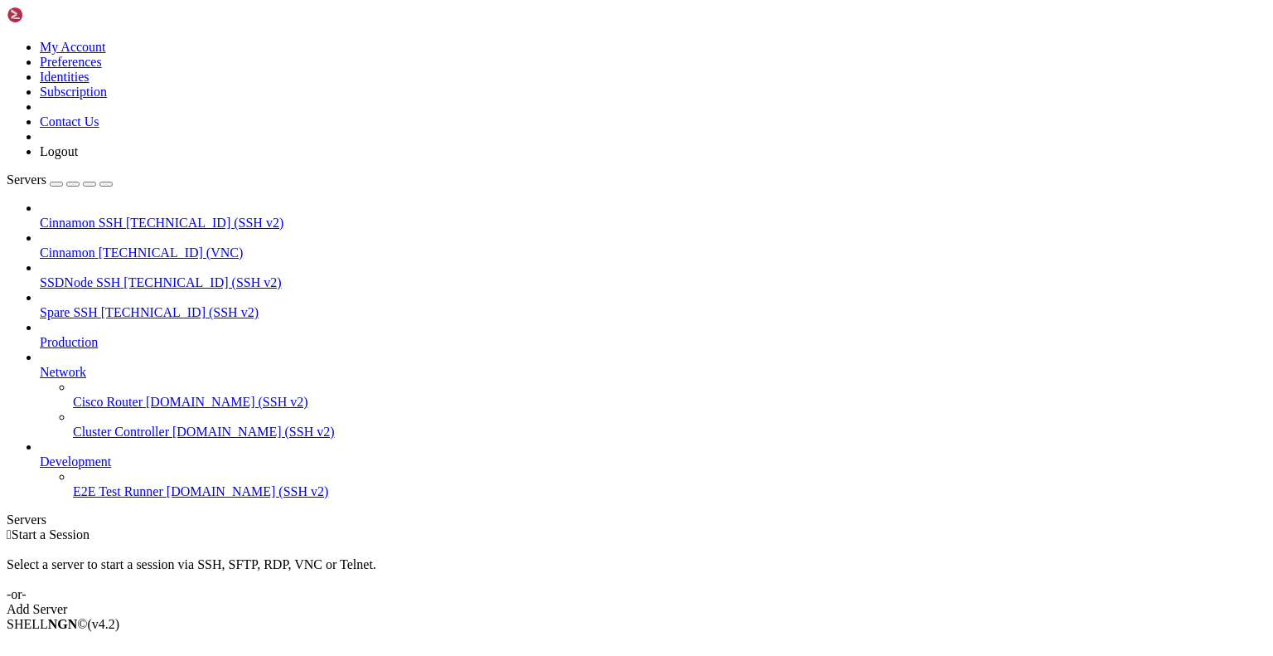 Image resolution: width=1273 pixels, height=656 pixels. I want to click on span: Cinnamon SSH, so click(81, 222).